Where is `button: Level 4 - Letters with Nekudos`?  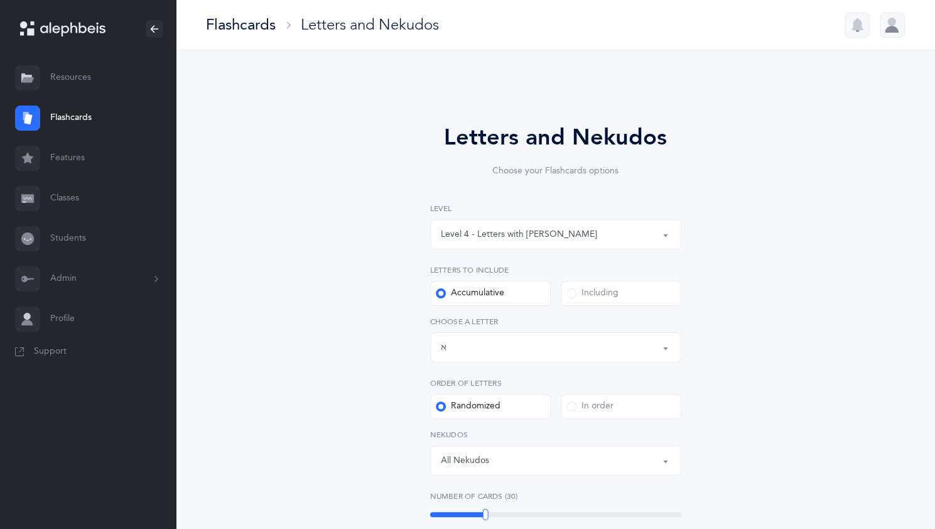
button: Level 4 - Letters with Nekudos is located at coordinates (556, 234).